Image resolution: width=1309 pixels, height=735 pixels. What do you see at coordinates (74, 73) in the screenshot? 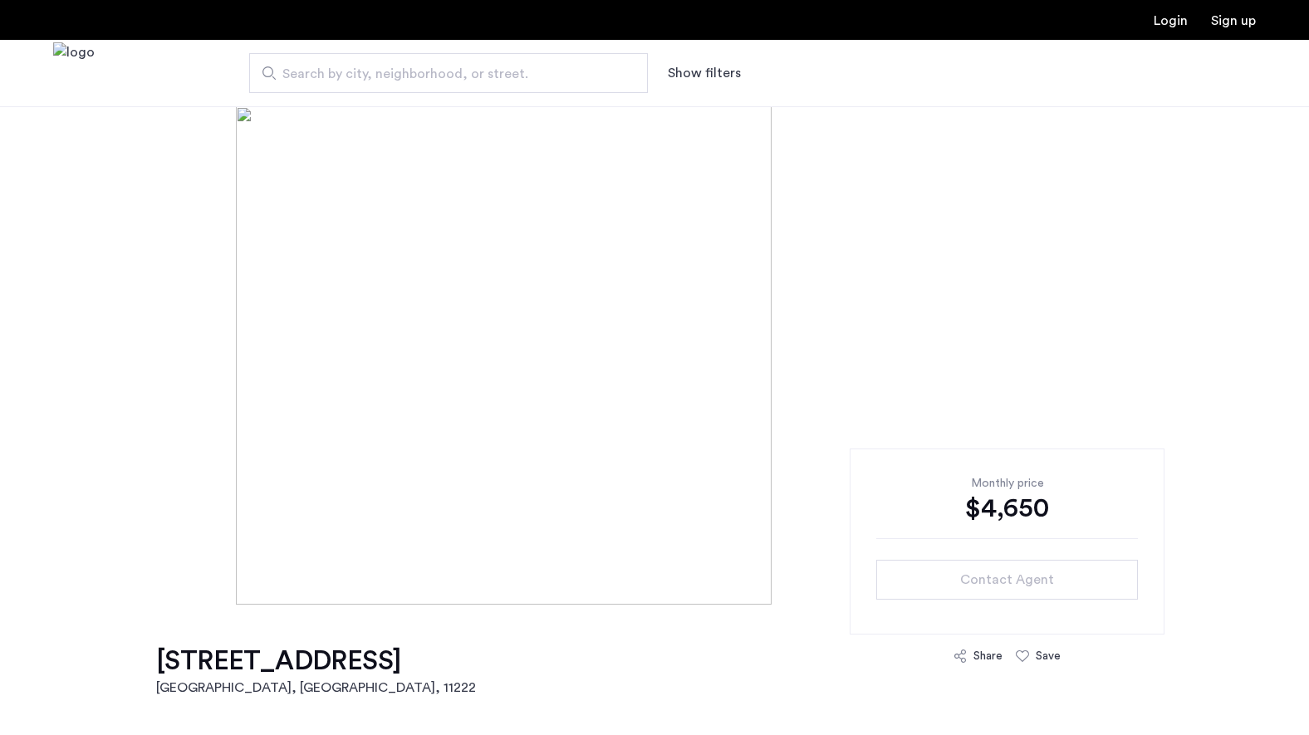
I see `img: logo` at bounding box center [74, 73].